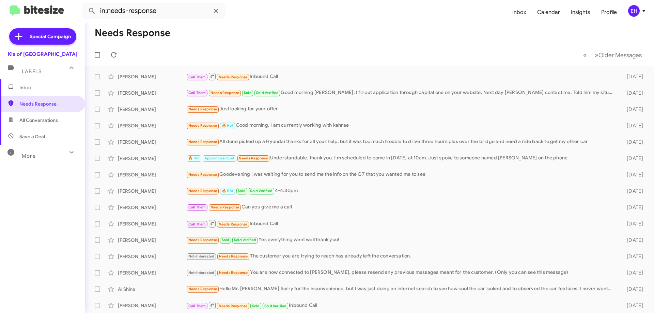 Image resolution: width=654 pixels, height=313 pixels. What do you see at coordinates (152, 289) in the screenshot?
I see `div: Al Shine` at bounding box center [152, 289].